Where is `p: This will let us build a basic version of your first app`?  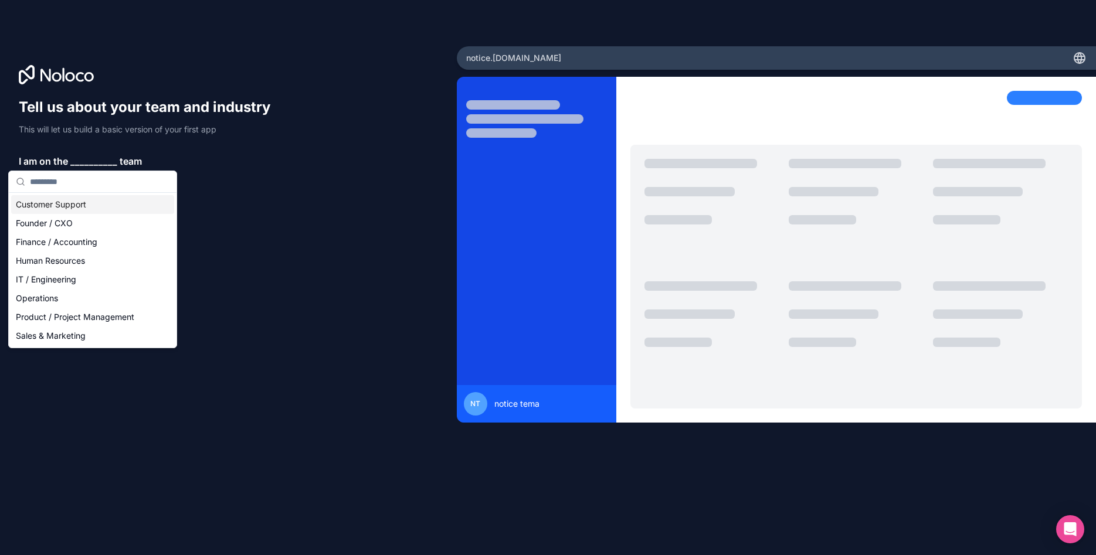
p: This will let us build a basic version of your first app is located at coordinates (150, 130).